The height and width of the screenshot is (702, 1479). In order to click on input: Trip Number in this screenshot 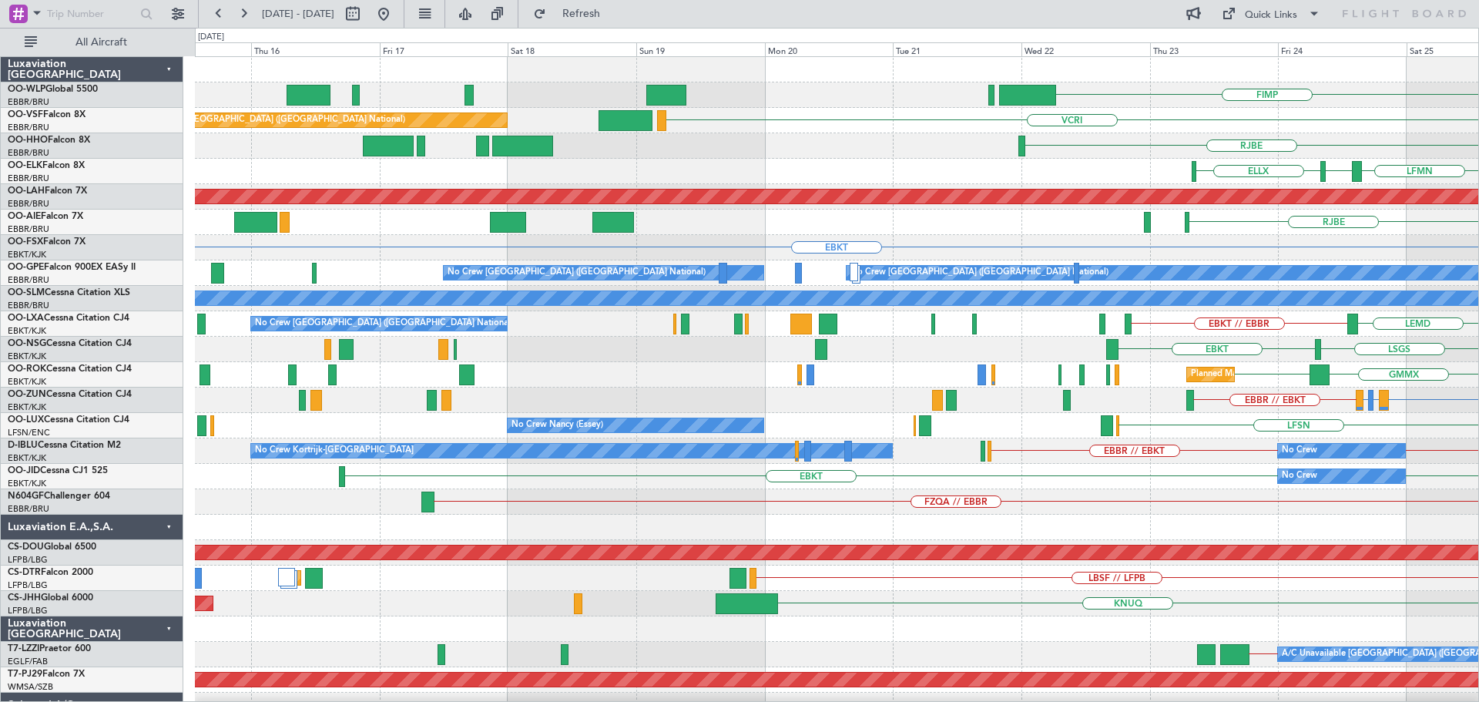, I will do `click(91, 14)`.